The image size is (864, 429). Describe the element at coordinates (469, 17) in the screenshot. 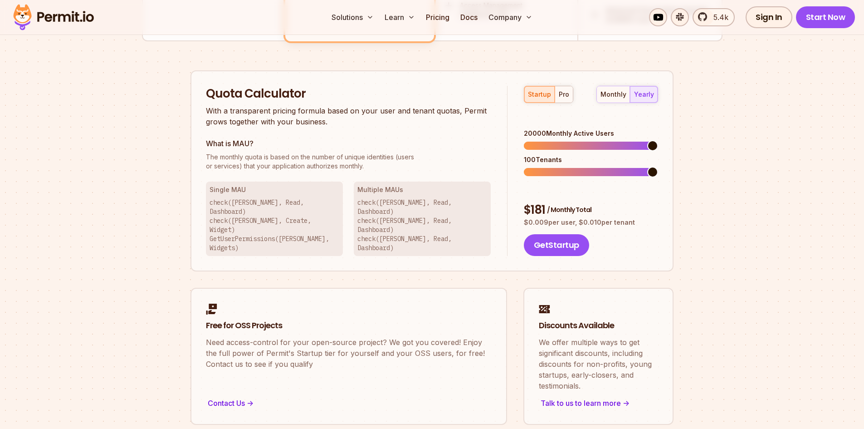

I see `a: Docs` at that location.